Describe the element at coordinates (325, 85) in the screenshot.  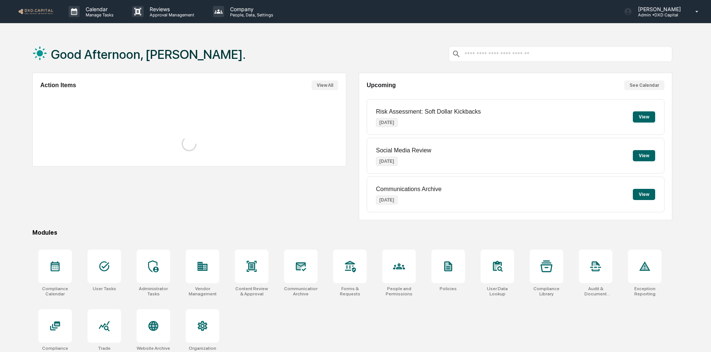
I see `a: View All` at that location.